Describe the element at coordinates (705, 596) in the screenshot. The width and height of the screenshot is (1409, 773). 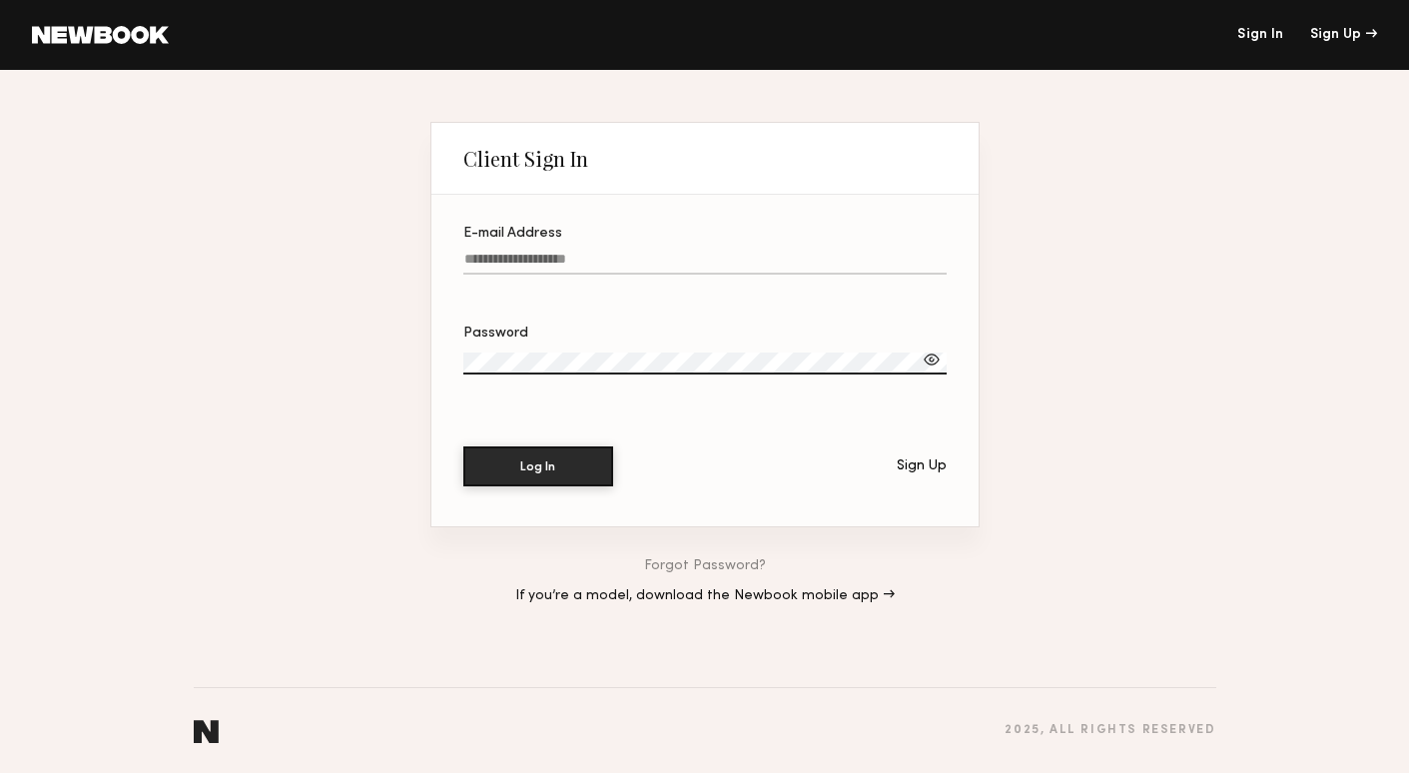
I see `a: If you’re a model, download the Newbook mobile app →` at that location.